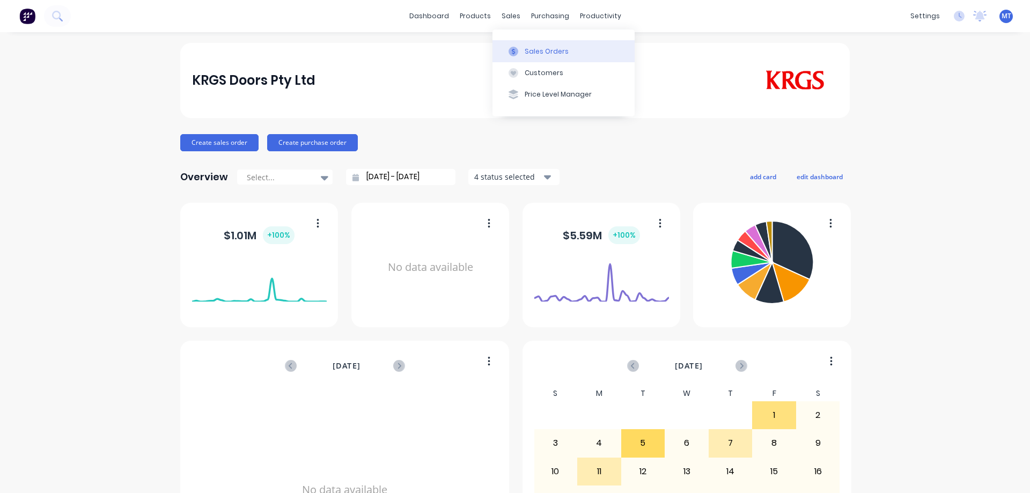  Describe the element at coordinates (254, 81) in the screenshot. I see `div: KRGS Doors Pty Ltd` at that location.